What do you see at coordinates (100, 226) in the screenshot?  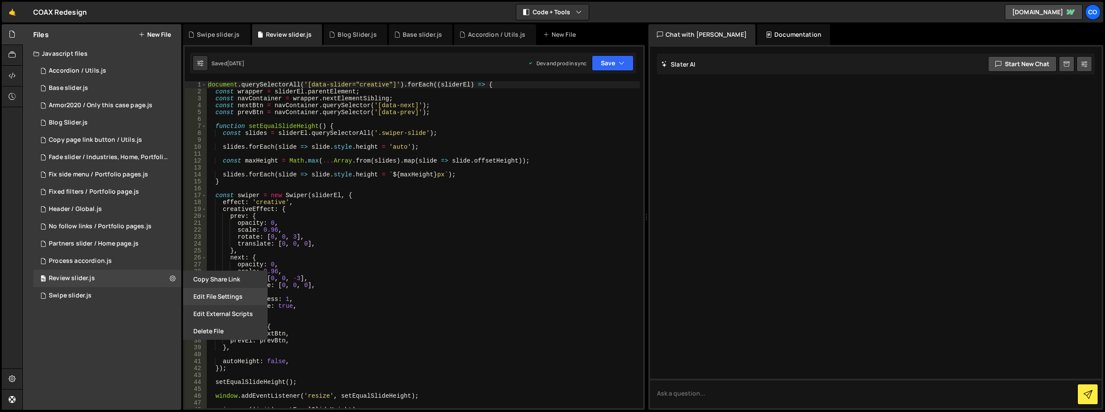 I see `div: No follow links / Portfolio pages.js` at bounding box center [100, 226].